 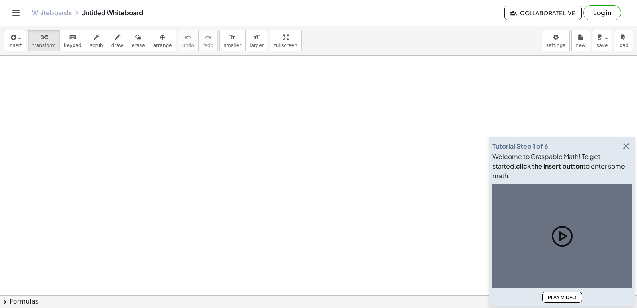 What do you see at coordinates (256, 45) in the screenshot?
I see `span: larger` at bounding box center [256, 45].